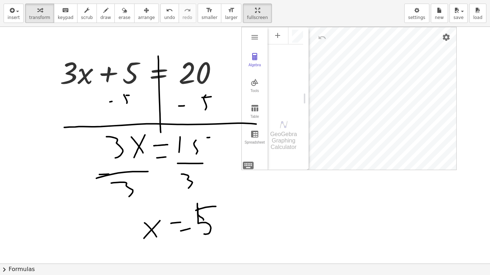  I want to click on button: save, so click(458, 13).